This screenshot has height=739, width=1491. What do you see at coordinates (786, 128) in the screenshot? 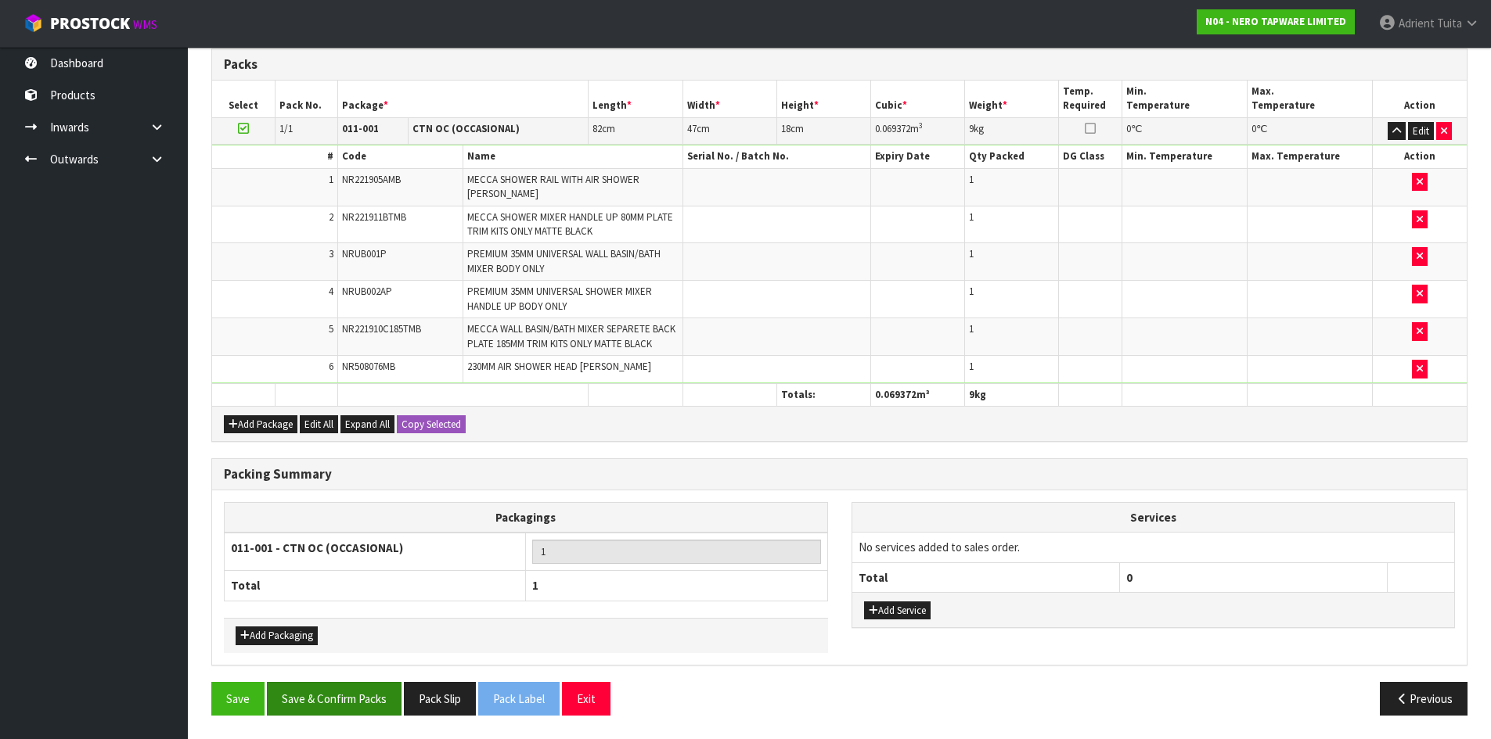
I see `span: 18` at bounding box center [786, 128].